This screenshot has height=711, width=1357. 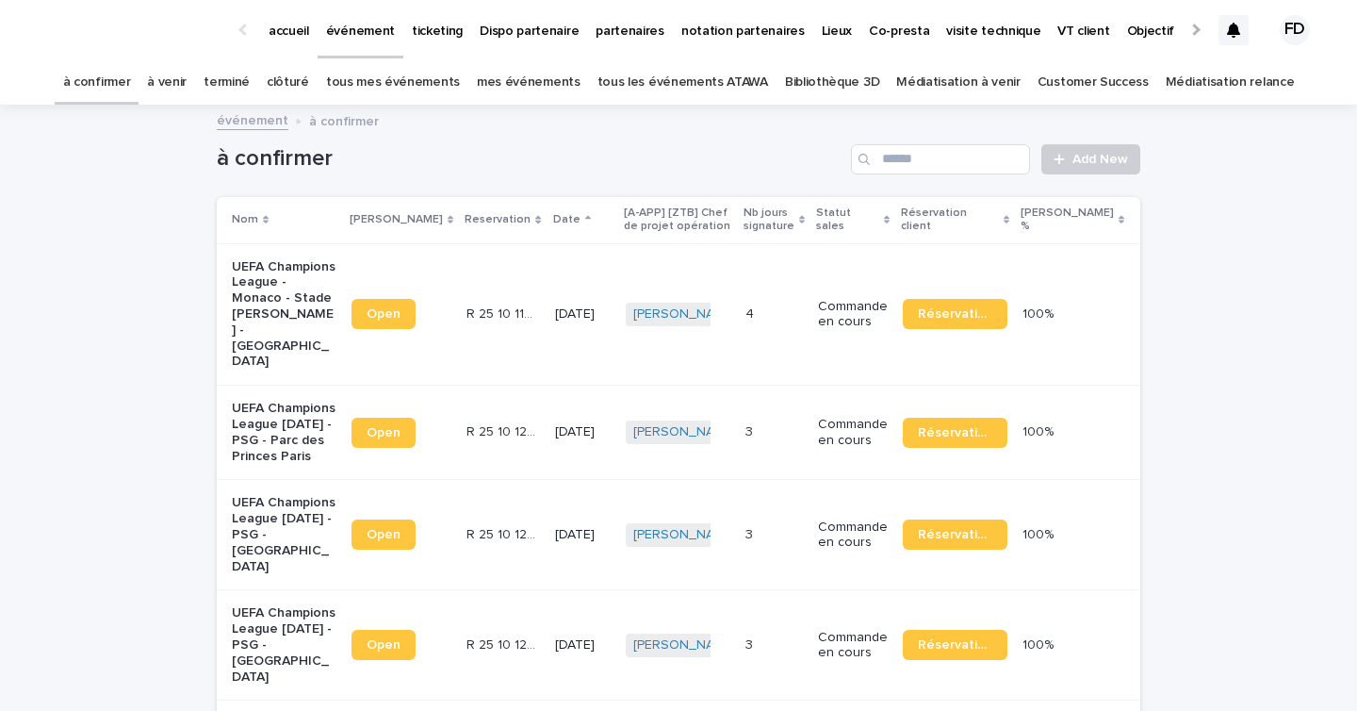 What do you see at coordinates (940, 159) in the screenshot?
I see `div: Search` at bounding box center [940, 159].